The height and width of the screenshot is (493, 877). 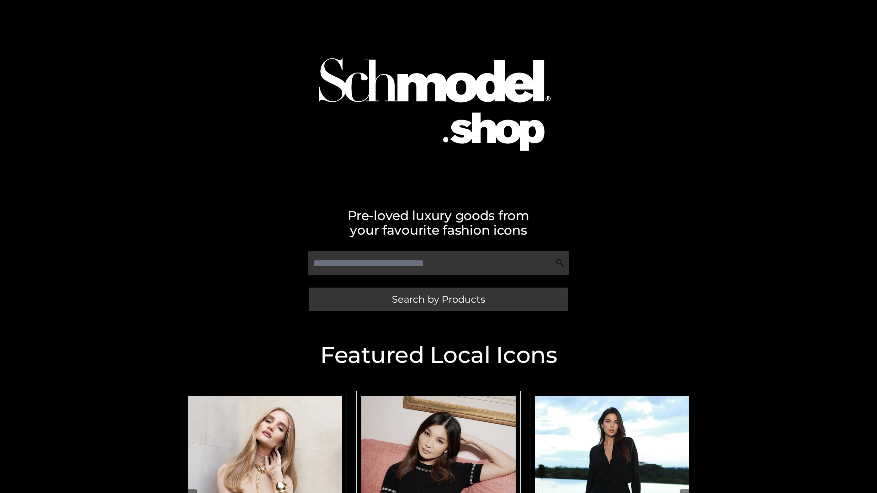 I want to click on span: Search by Products, so click(x=438, y=299).